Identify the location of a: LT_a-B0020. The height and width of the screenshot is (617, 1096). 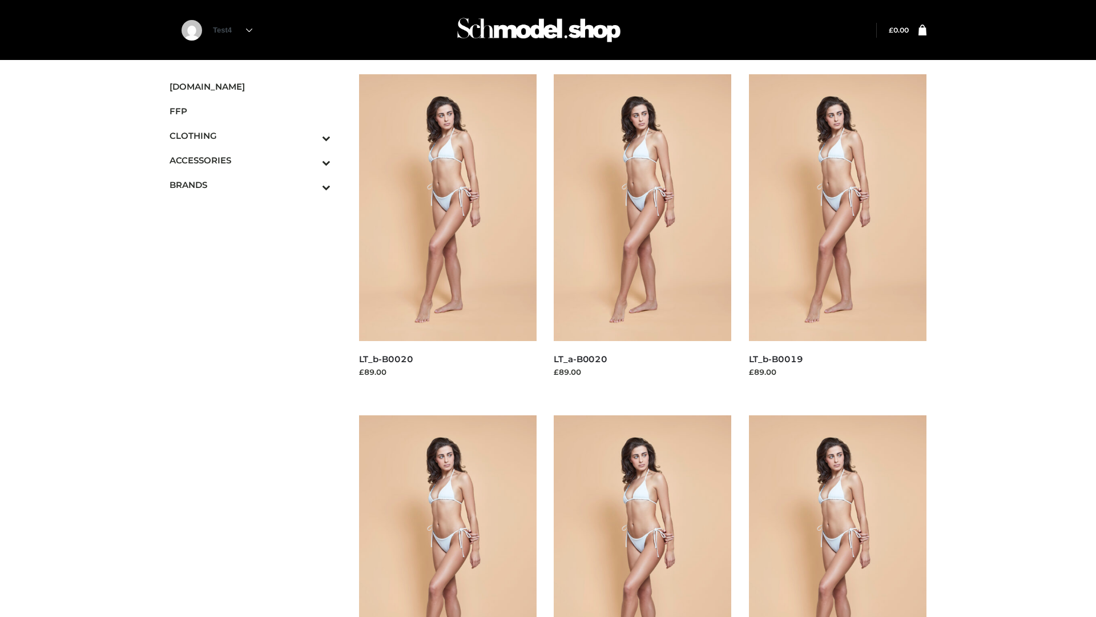
(581, 359).